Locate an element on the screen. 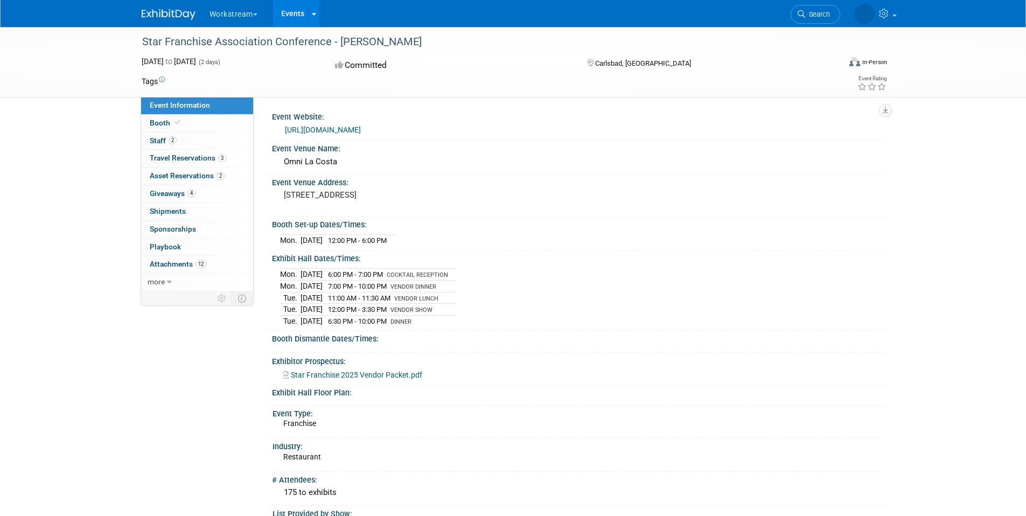 This screenshot has height=516, width=1026. a: Sponsorships is located at coordinates (197, 229).